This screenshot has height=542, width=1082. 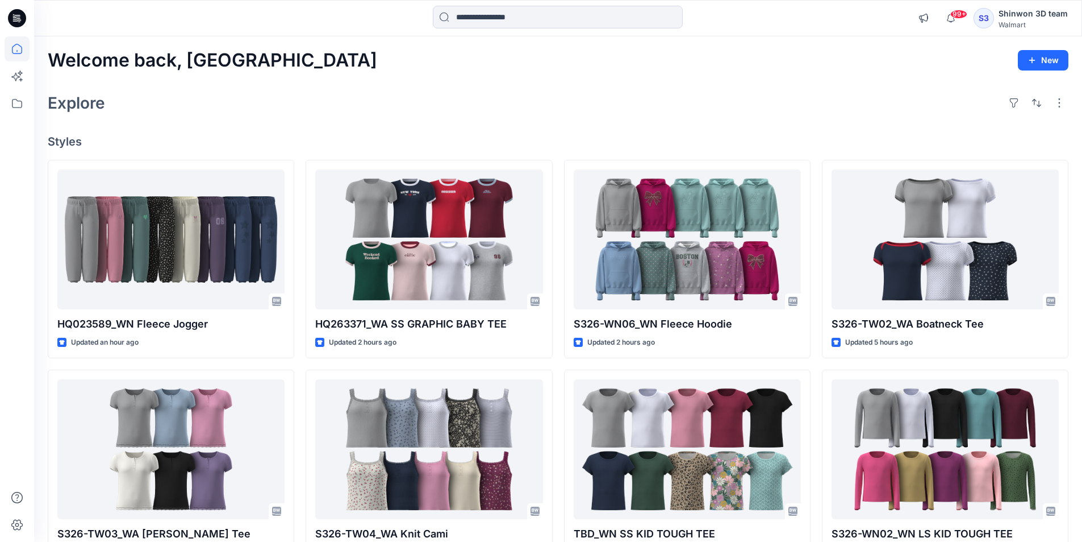 I want to click on p: Updated 5 hours ago, so click(x=879, y=342).